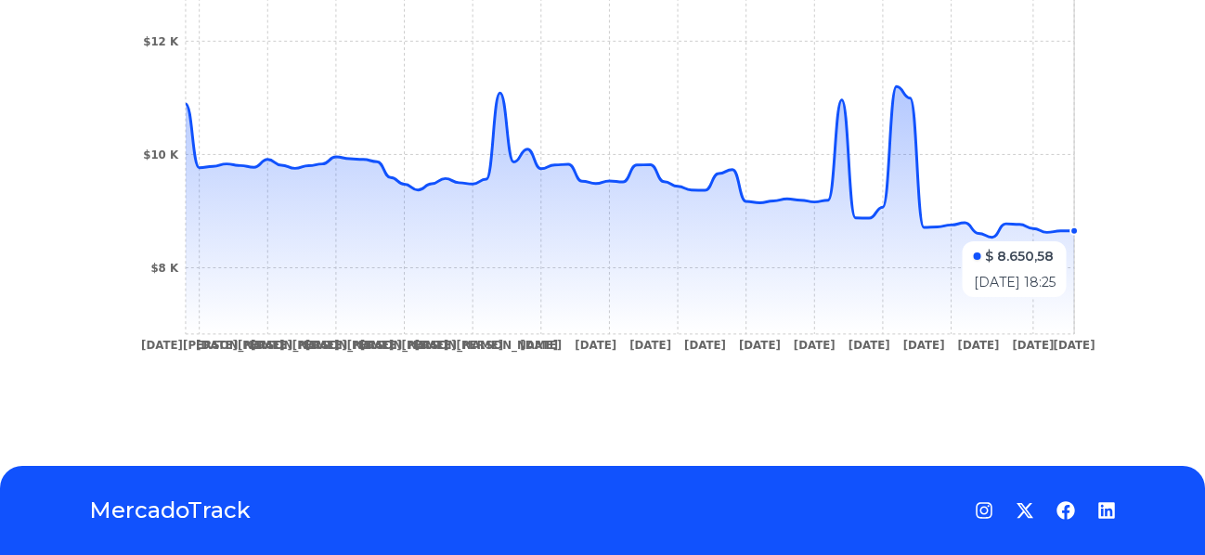  Describe the element at coordinates (170, 511) in the screenshot. I see `a: MercadoTrack` at that location.